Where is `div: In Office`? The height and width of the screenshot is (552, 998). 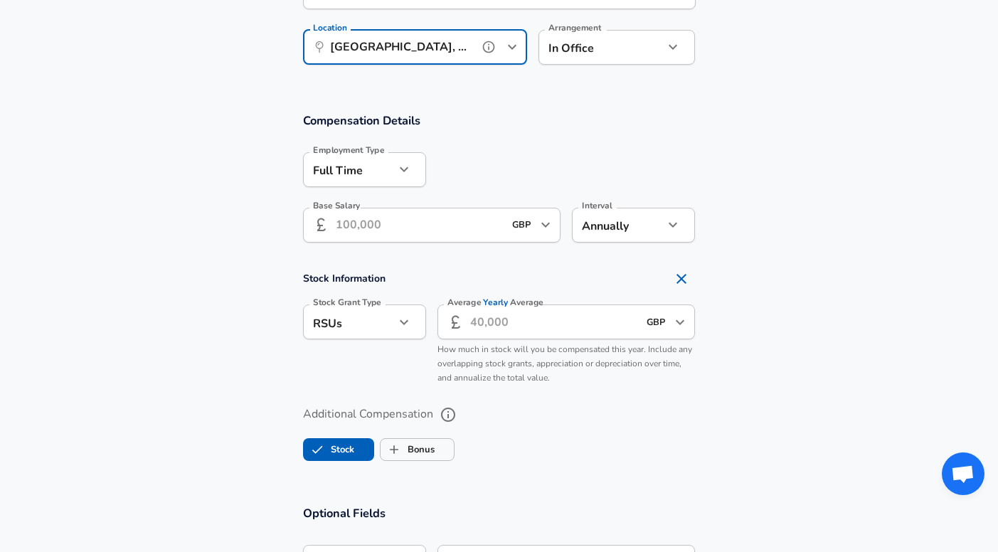
div: In Office is located at coordinates (591, 47).